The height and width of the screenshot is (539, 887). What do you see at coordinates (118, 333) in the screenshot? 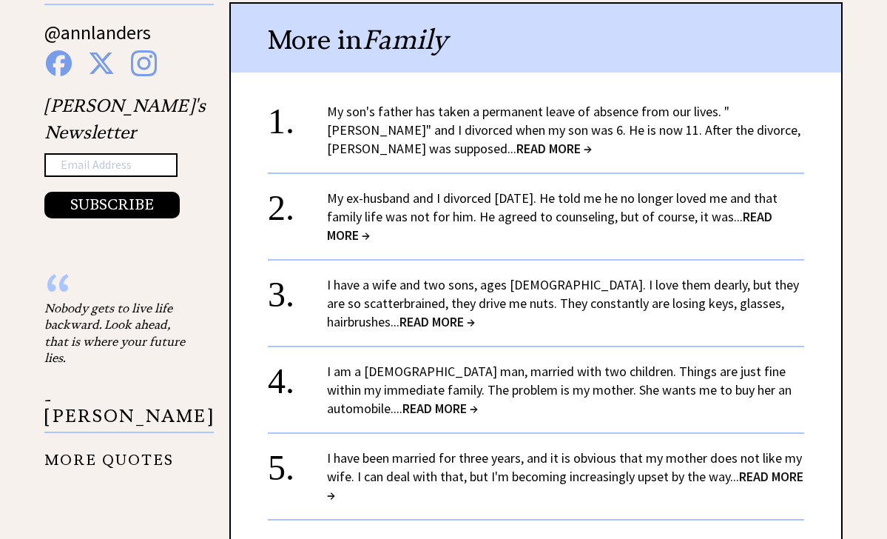
I see `div: Nobody gets to live life backward. Look ahead, that is where your future lies.` at bounding box center [118, 333].